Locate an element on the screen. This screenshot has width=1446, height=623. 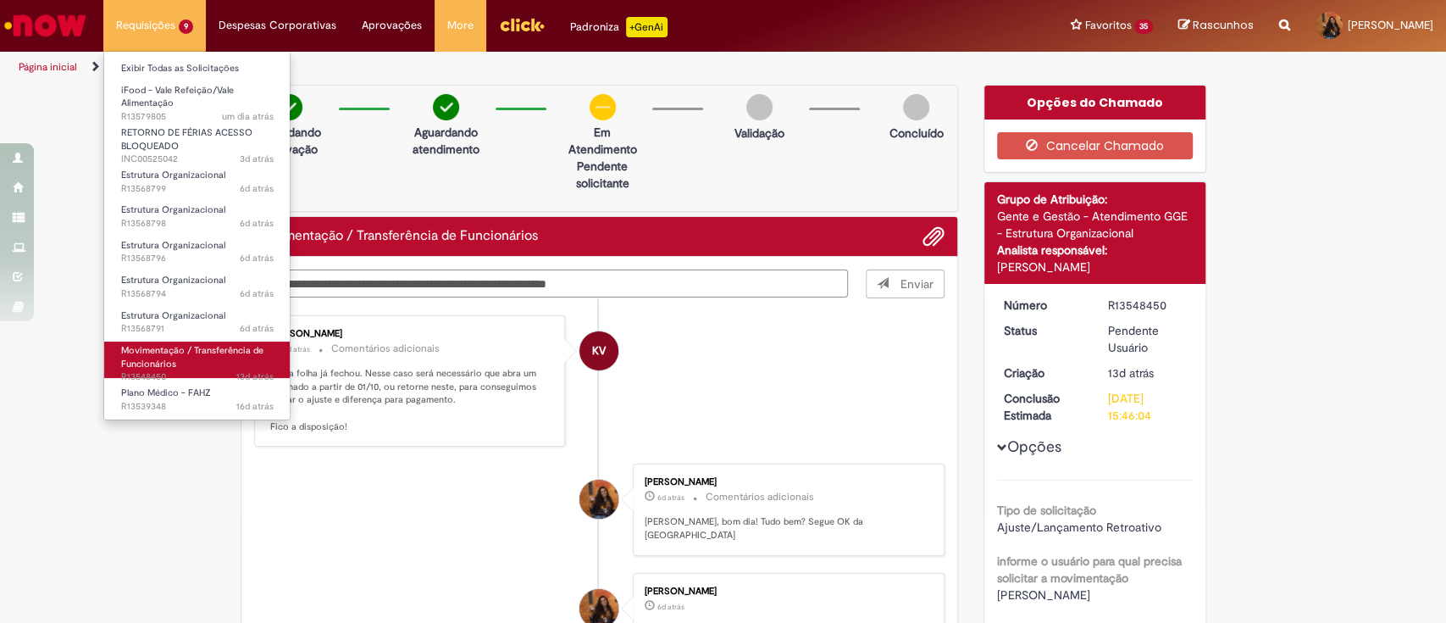
span: R13548450 is located at coordinates (197, 377).